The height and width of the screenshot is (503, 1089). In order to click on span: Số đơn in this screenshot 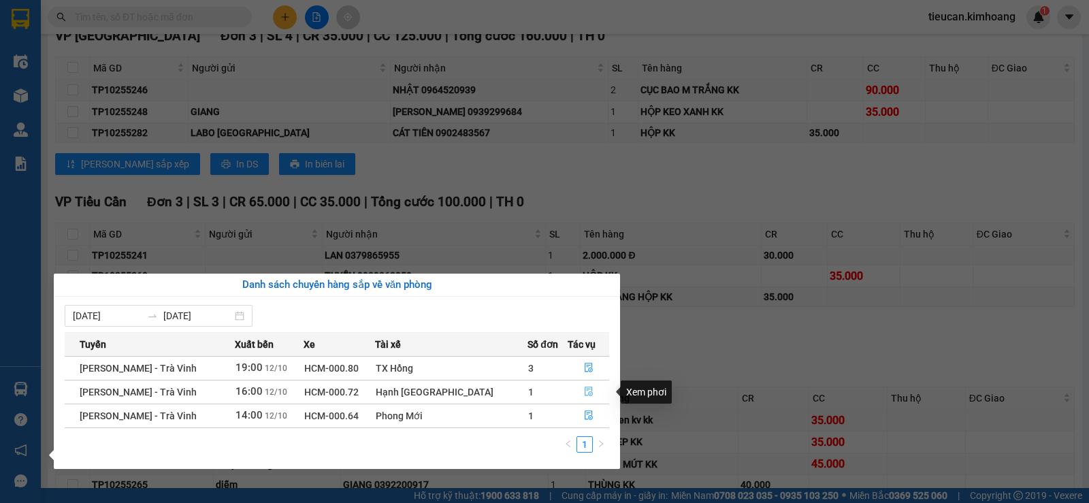, I will do `click(543, 344)`.